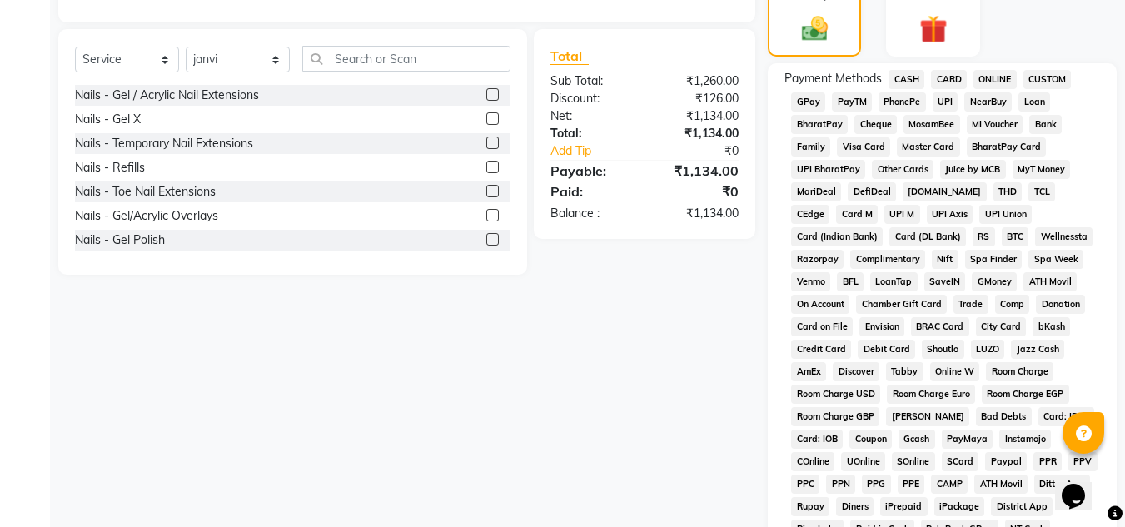 The width and height of the screenshot is (1125, 527). Describe the element at coordinates (1038, 349) in the screenshot. I see `span: Jazz Cash` at that location.